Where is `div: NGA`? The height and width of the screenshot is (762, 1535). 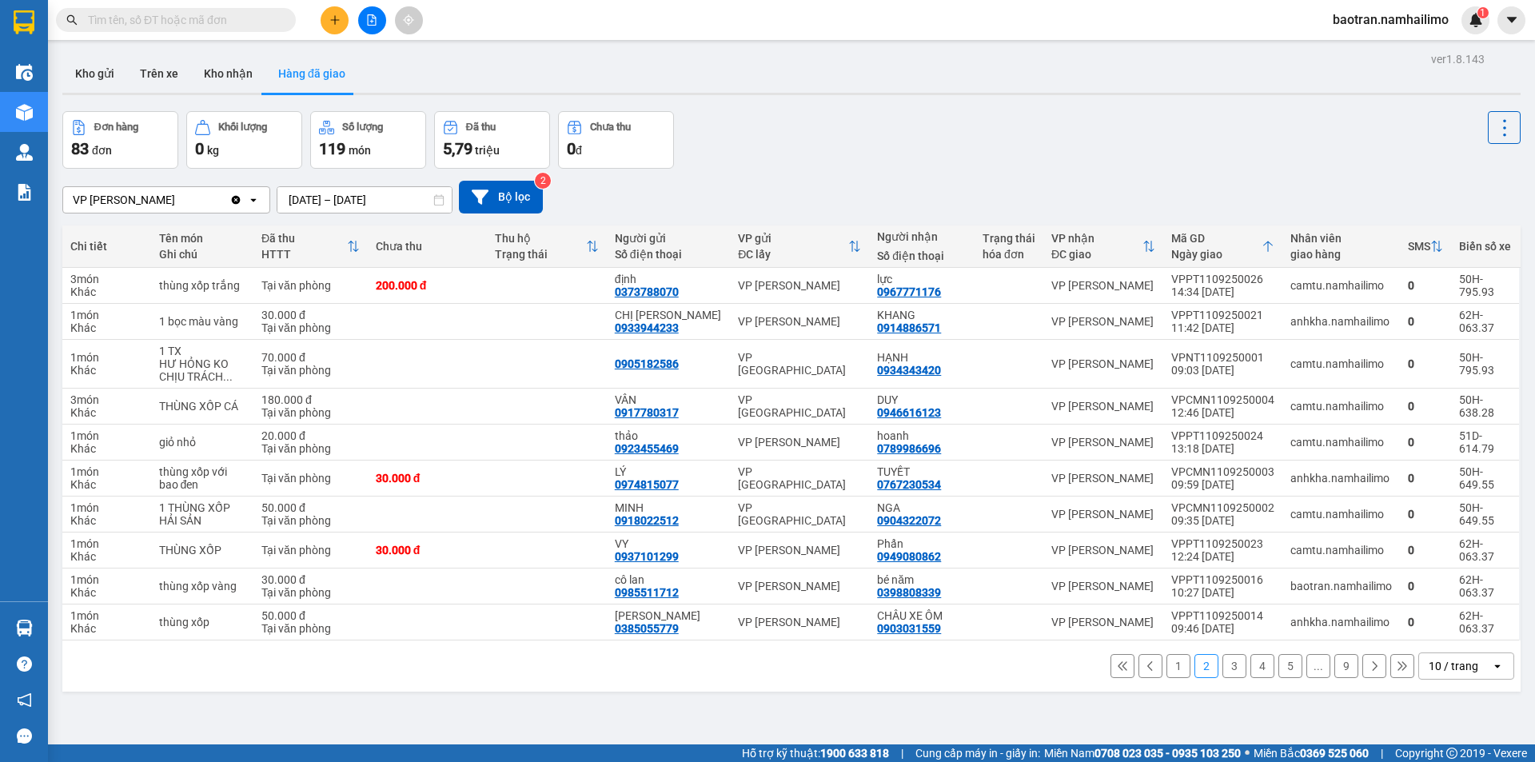
div: NGA is located at coordinates (922, 508).